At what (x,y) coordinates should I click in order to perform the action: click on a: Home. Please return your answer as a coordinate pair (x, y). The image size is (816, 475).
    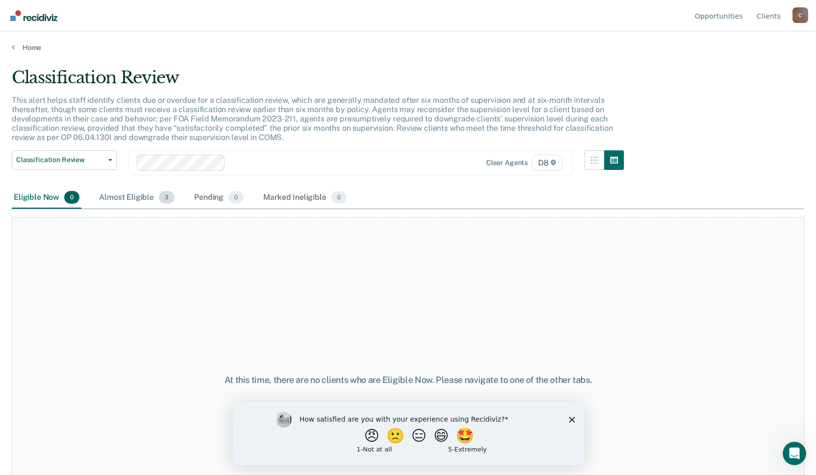
    Looking at the image, I should click on (408, 48).